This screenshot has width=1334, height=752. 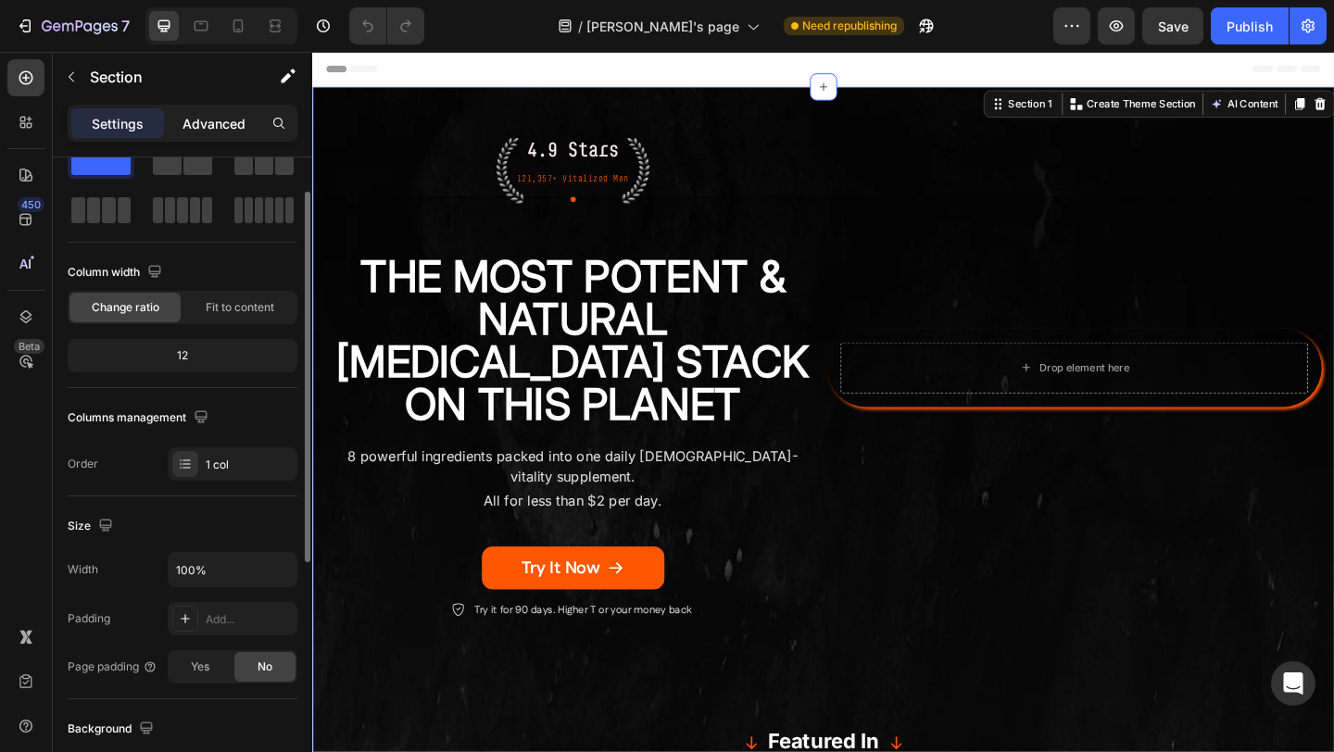 I want to click on div: Background, so click(x=112, y=729).